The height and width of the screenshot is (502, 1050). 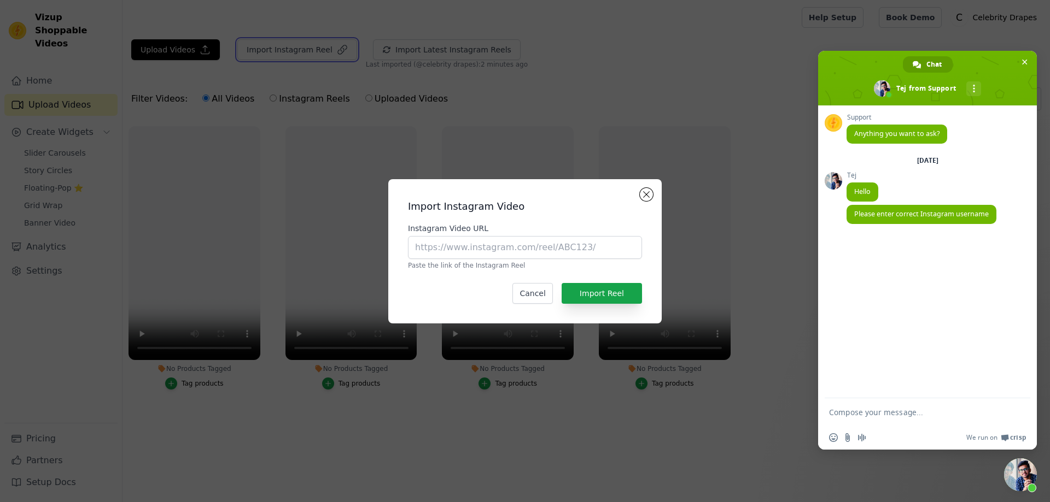 What do you see at coordinates (833, 438) in the screenshot?
I see `span: Insert an emoji` at bounding box center [833, 438].